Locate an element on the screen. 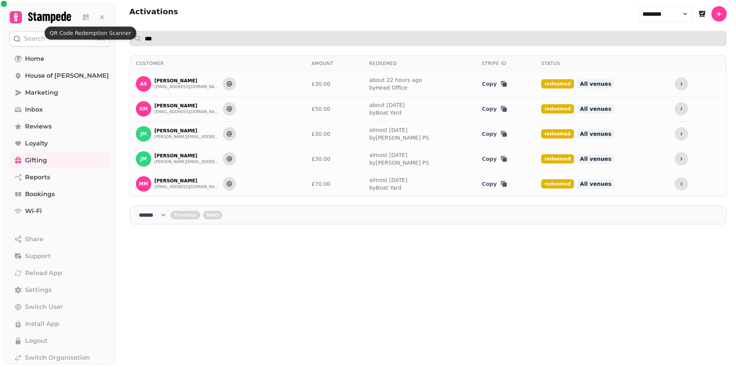 The image size is (736, 367). h2: Activations is located at coordinates (154, 14).